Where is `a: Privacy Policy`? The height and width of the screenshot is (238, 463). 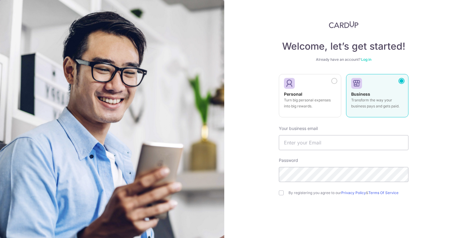
a: Privacy Policy is located at coordinates (354, 193).